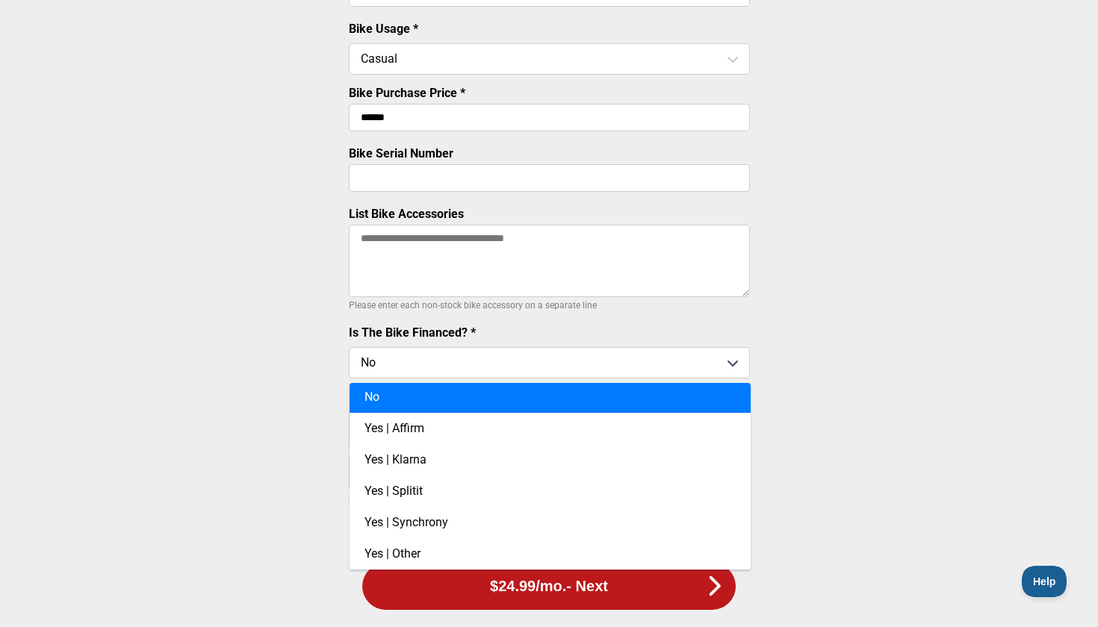 This screenshot has height=627, width=1098. Describe the element at coordinates (401, 153) in the screenshot. I see `label: Bike Serial Number` at that location.